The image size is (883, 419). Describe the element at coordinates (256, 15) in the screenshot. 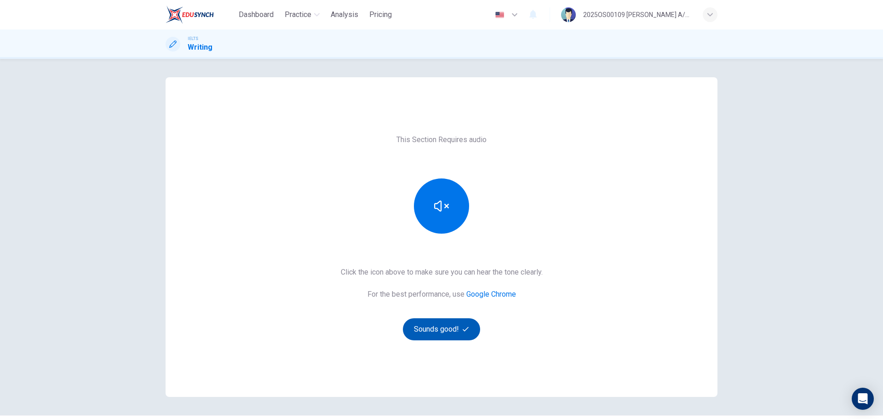

I see `span: Dashboard` at that location.